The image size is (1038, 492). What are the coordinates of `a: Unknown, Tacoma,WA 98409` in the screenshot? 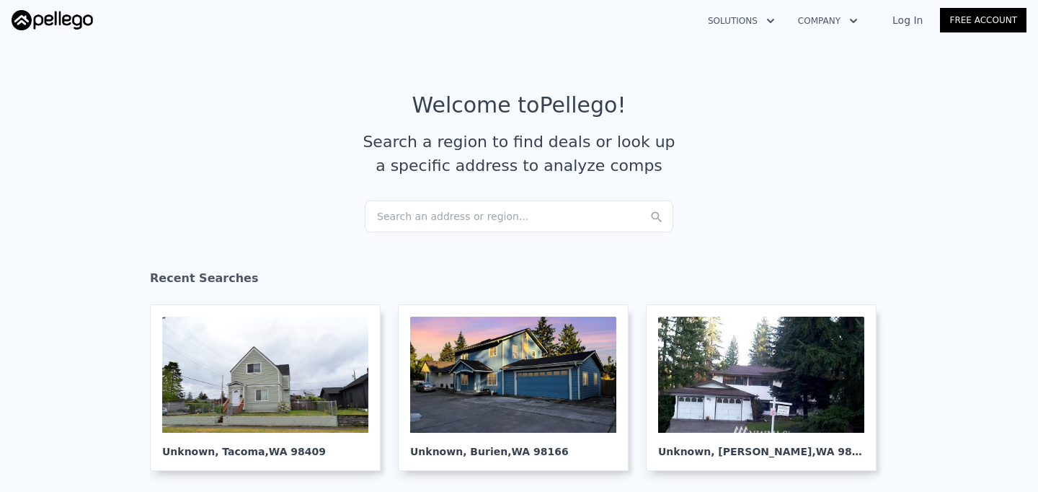 It's located at (271, 387).